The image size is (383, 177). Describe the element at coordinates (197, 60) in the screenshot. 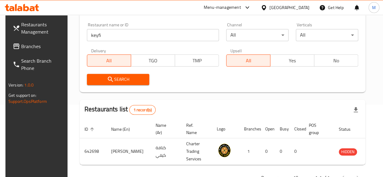

I see `span: TMP` at that location.